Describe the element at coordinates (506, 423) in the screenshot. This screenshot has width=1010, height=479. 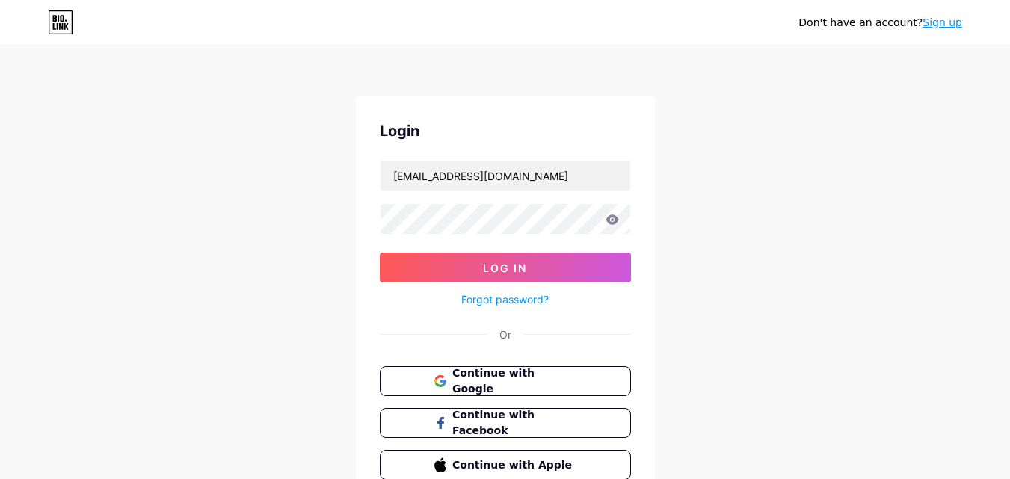
I see `a: Continue with Facebook` at that location.